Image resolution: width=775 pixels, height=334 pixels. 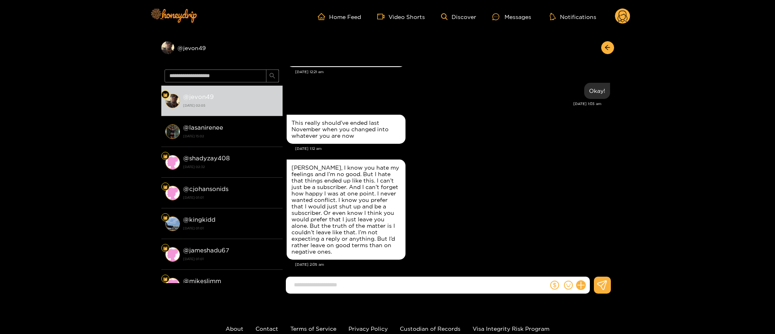 What do you see at coordinates (222, 48) in the screenshot?
I see `div: @jevon49` at bounding box center [222, 48].